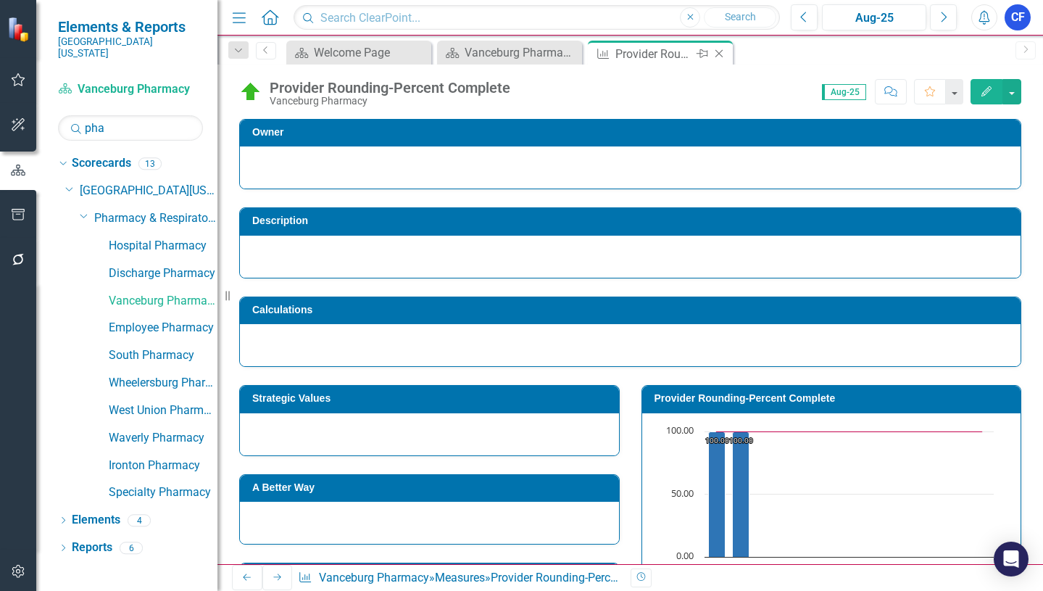  Describe the element at coordinates (845, 494) in the screenshot. I see `g: Value, series 2 of 3. Bar series with 12 bars.` at that location.